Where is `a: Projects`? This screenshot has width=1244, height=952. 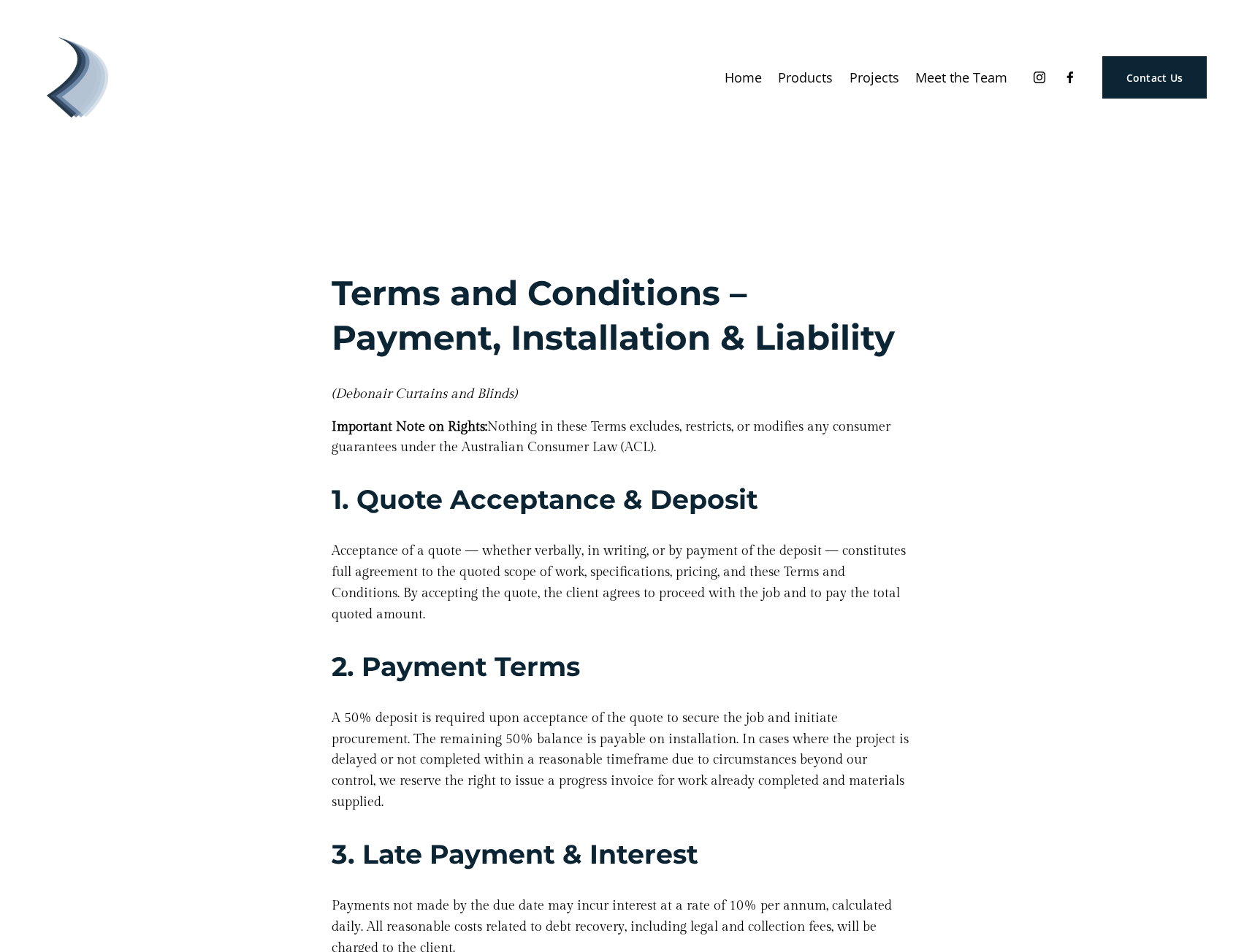
a: Projects is located at coordinates (874, 77).